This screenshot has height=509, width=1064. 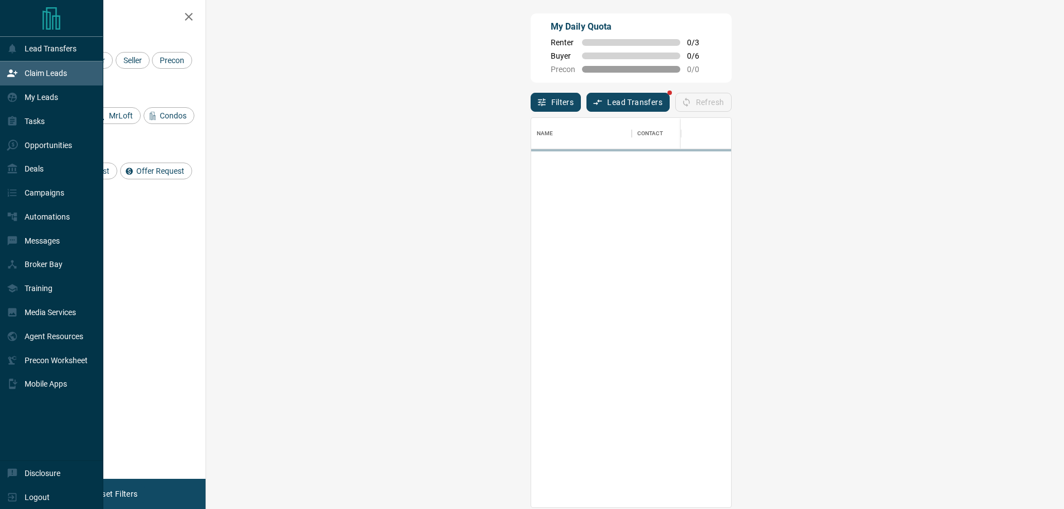 I want to click on span: Condos, so click(x=173, y=116).